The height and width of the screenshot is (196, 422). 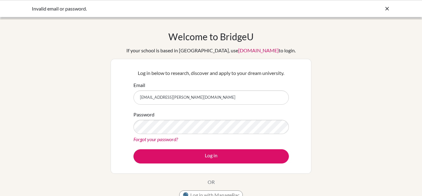 I want to click on h1: Welcome to BridgeU, so click(x=211, y=36).